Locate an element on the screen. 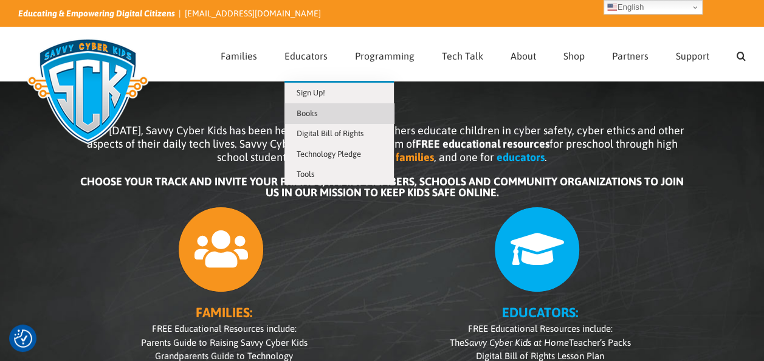  b: educators is located at coordinates (520, 157).